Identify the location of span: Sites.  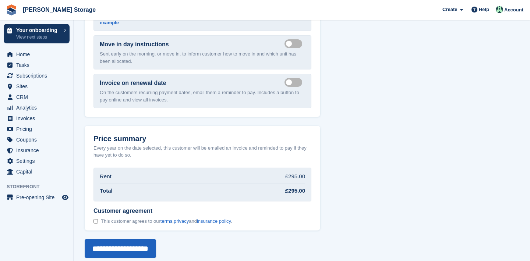
(38, 86).